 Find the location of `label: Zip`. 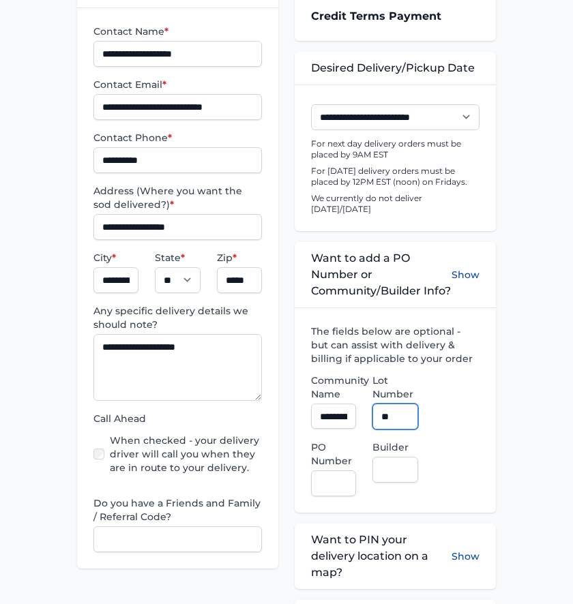

label: Zip is located at coordinates (239, 258).